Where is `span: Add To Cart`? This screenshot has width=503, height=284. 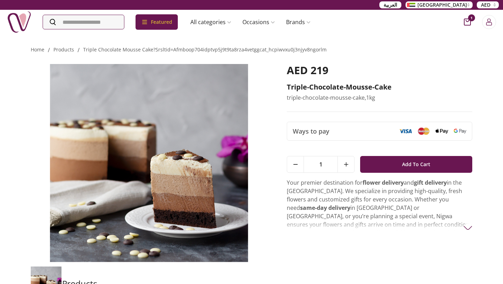
span: Add To Cart is located at coordinates (416, 164).